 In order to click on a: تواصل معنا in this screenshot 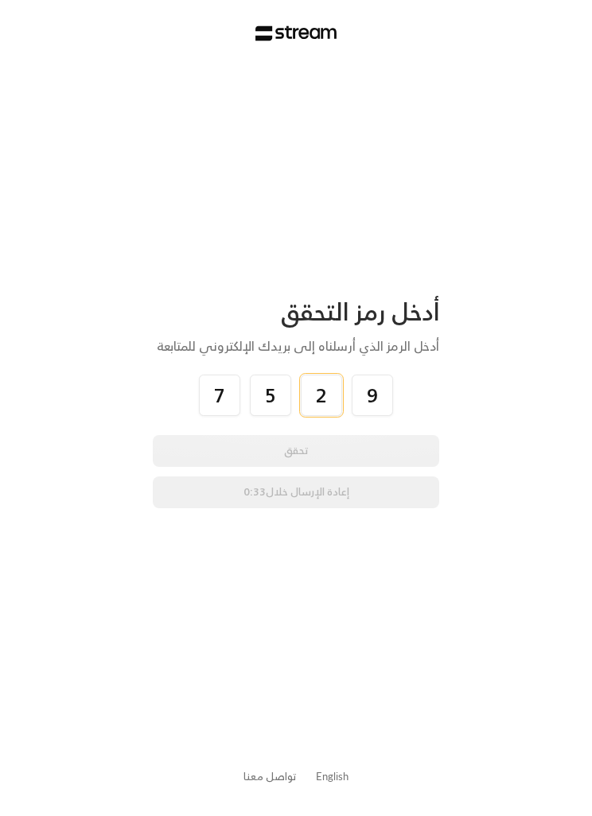, I will do `click(270, 776)`.